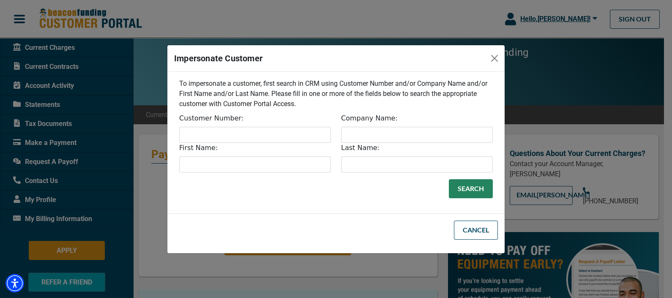 Image resolution: width=672 pixels, height=298 pixels. I want to click on button: Close, so click(495, 58).